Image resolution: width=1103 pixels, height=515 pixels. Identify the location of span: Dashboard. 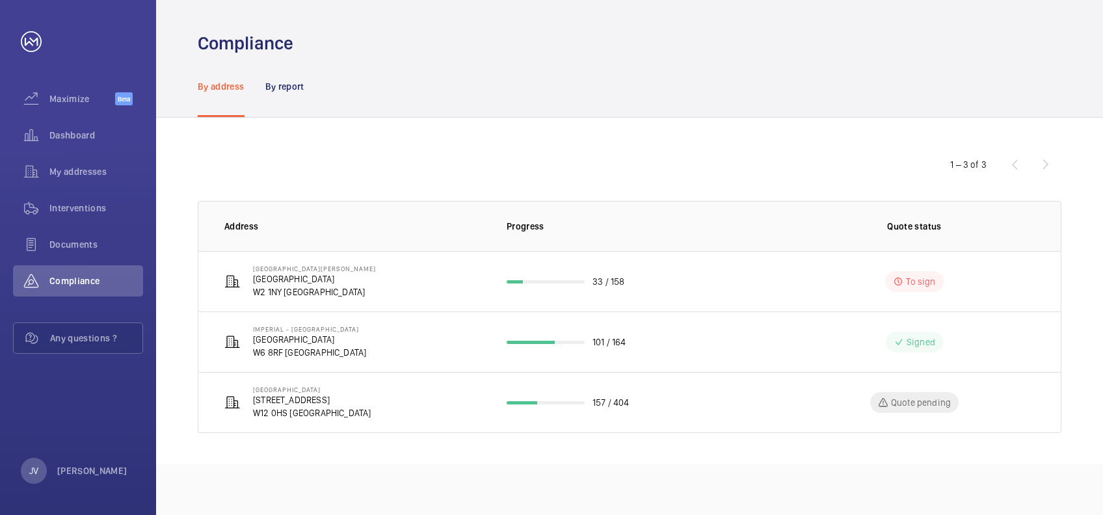
(96, 135).